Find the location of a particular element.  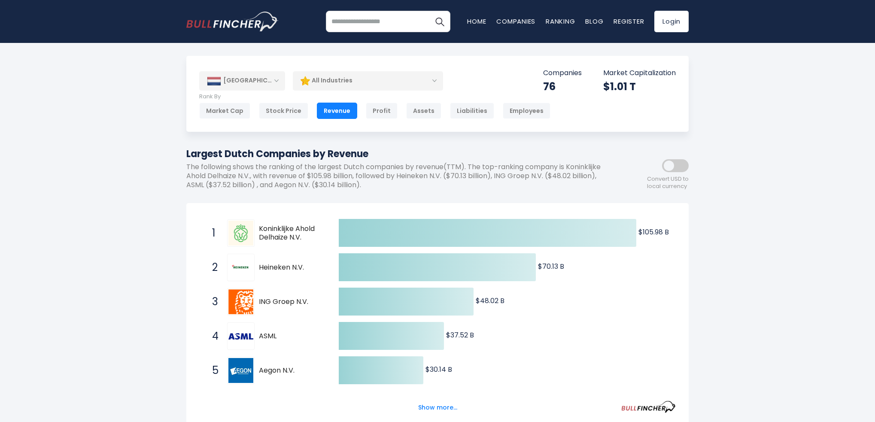

span: 1 is located at coordinates (212, 233).